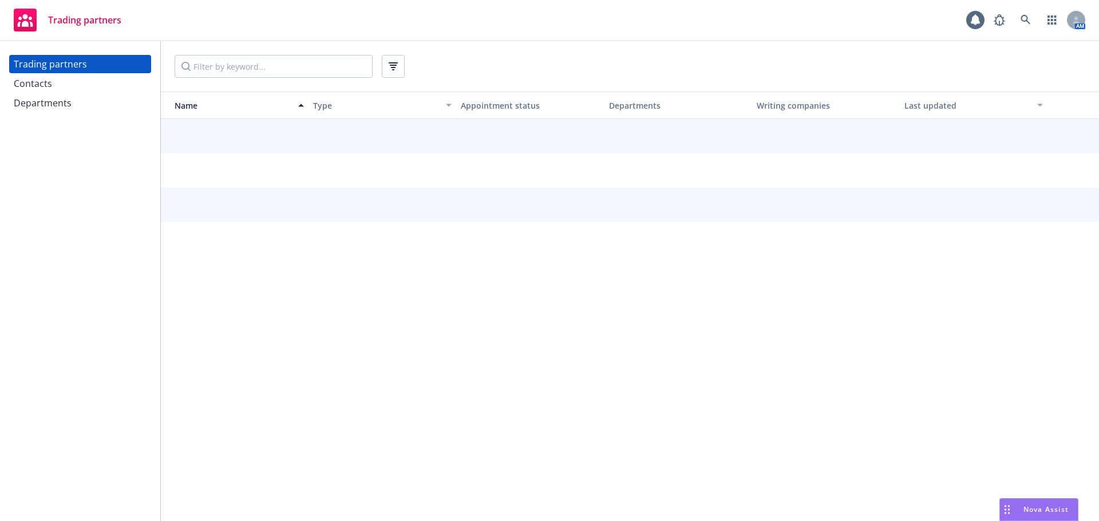  What do you see at coordinates (1045, 509) in the screenshot?
I see `span: Nova Assist` at bounding box center [1045, 509].